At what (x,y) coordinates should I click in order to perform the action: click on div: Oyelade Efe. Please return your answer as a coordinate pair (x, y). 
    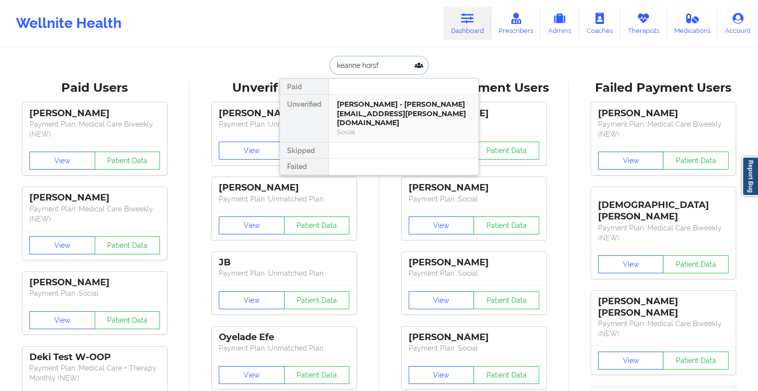
    Looking at the image, I should click on (284, 337).